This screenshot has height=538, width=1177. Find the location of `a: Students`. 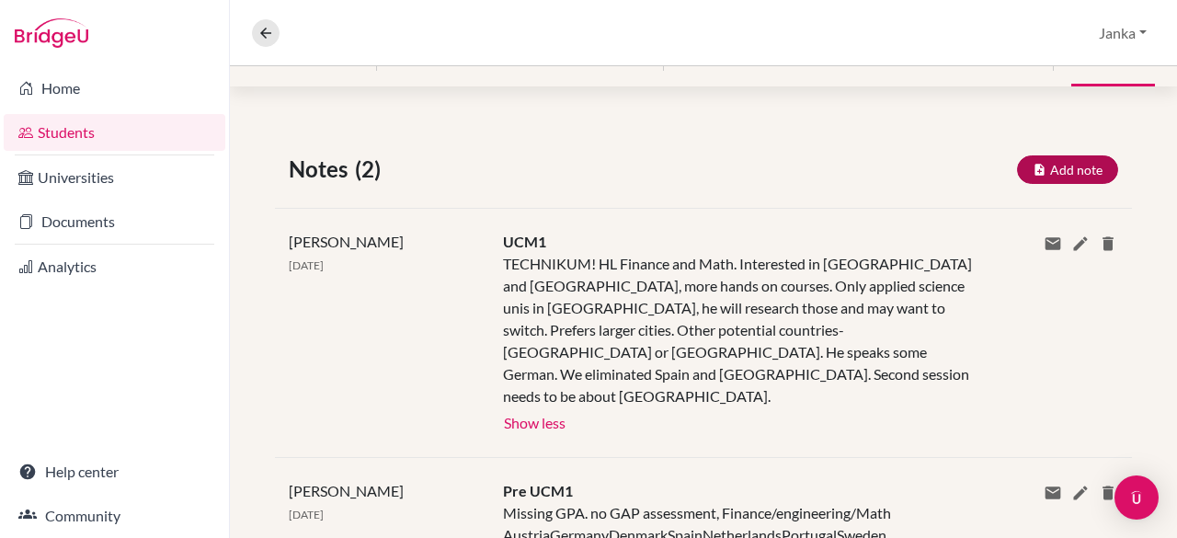

a: Students is located at coordinates (114, 132).